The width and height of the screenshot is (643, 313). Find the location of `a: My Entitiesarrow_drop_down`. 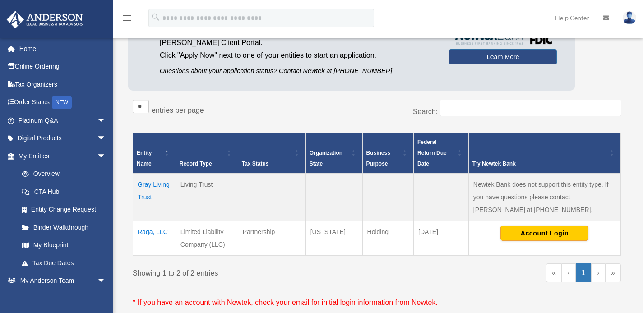

a: My Entitiesarrow_drop_down is located at coordinates (60, 156).